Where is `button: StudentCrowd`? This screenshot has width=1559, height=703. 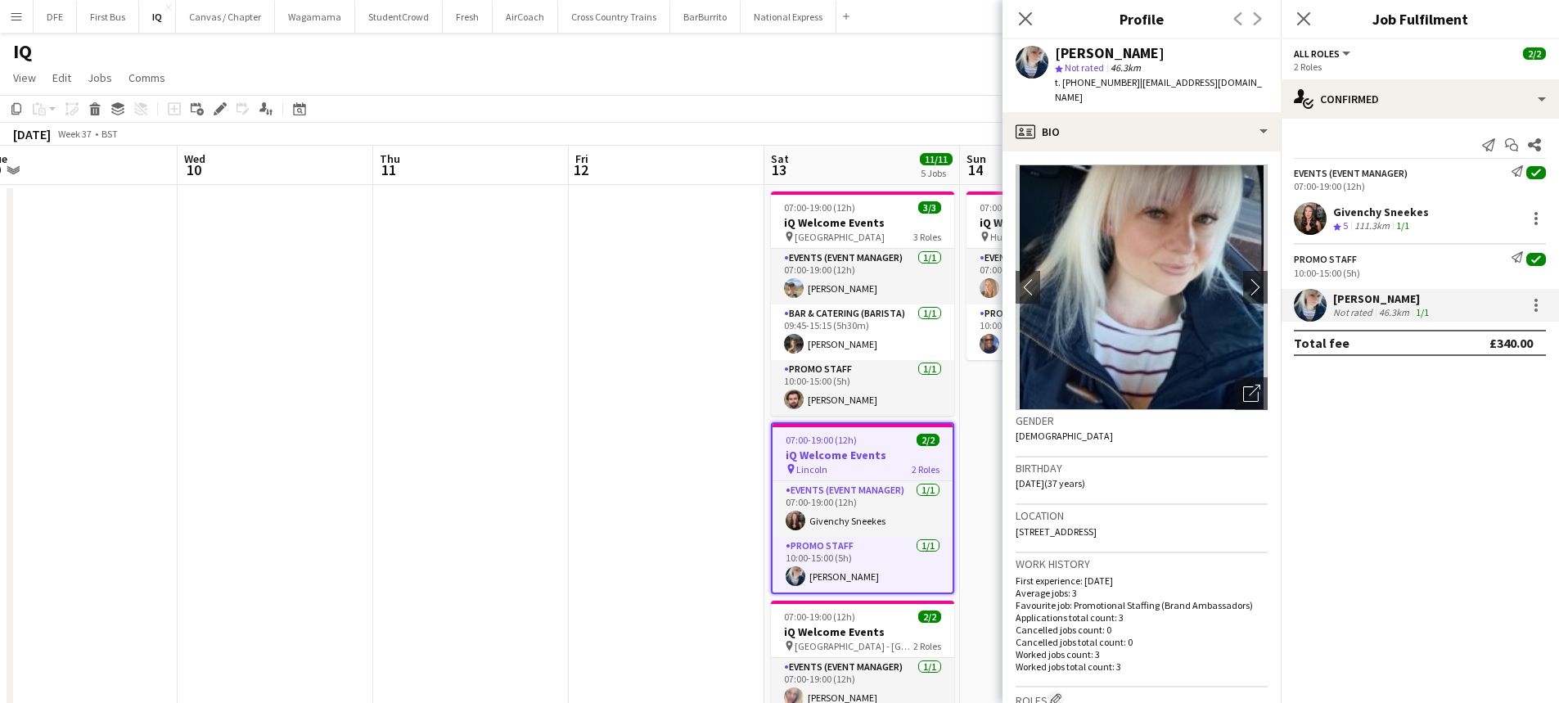
button: StudentCrowd is located at coordinates (399, 16).